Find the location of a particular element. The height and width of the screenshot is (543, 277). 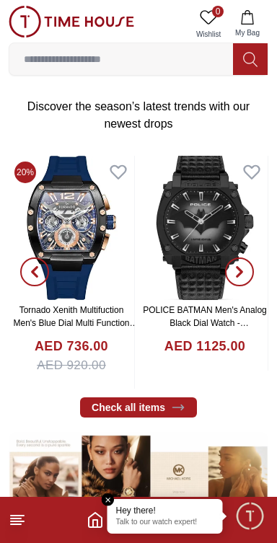

span: AED 920.00 is located at coordinates (71, 365).